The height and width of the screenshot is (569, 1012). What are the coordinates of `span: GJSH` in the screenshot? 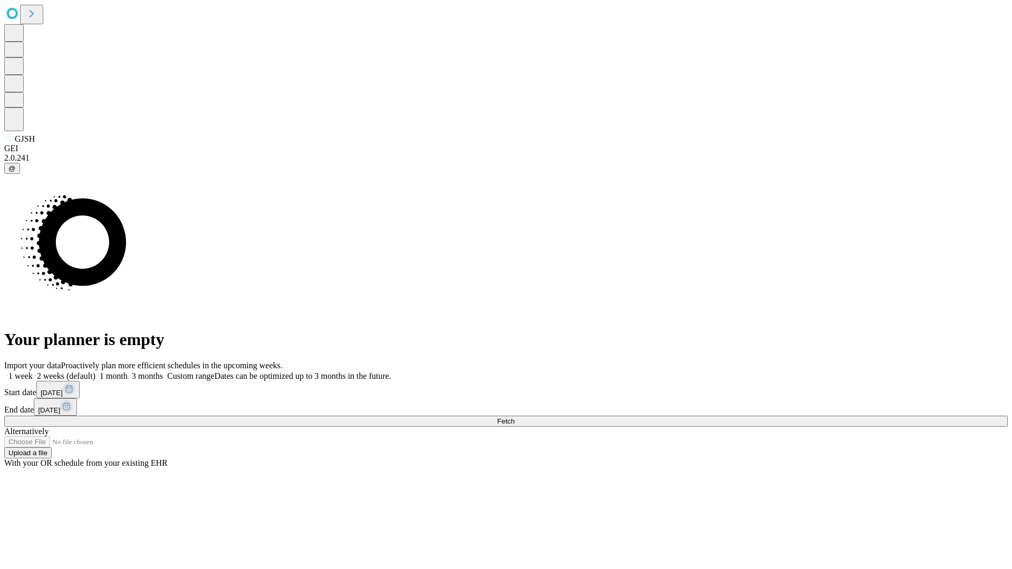 It's located at (25, 139).